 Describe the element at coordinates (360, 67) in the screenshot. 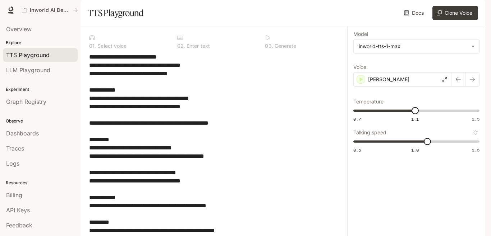

I see `p: Voice` at that location.